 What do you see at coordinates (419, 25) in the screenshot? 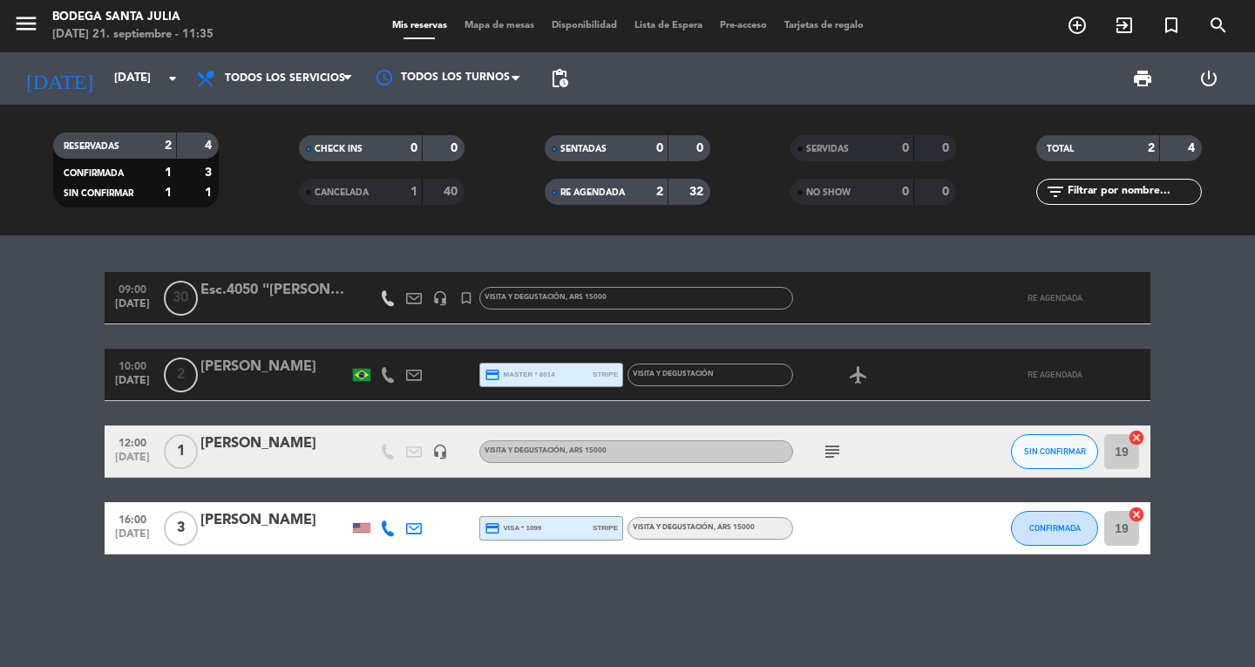
I see `span: Mis reservas` at bounding box center [419, 25].